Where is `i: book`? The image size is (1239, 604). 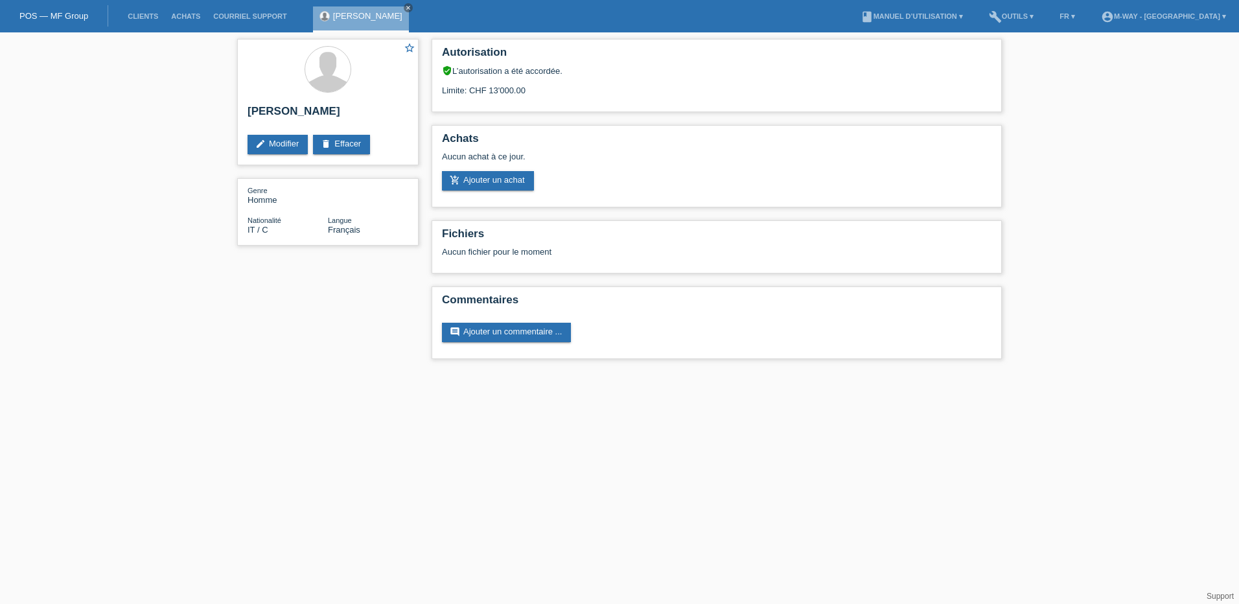 i: book is located at coordinates (867, 17).